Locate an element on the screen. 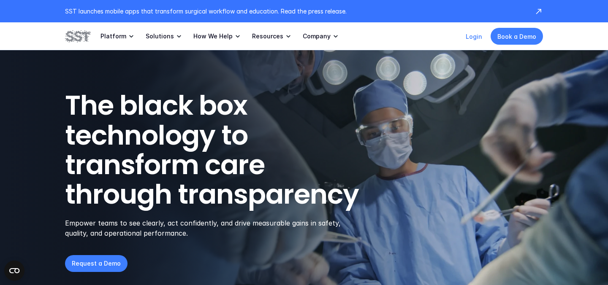 This screenshot has width=608, height=285. p: Empower teams to see clearly, act confidently, and drive measurable gains in safety, quality, and... is located at coordinates (208, 228).